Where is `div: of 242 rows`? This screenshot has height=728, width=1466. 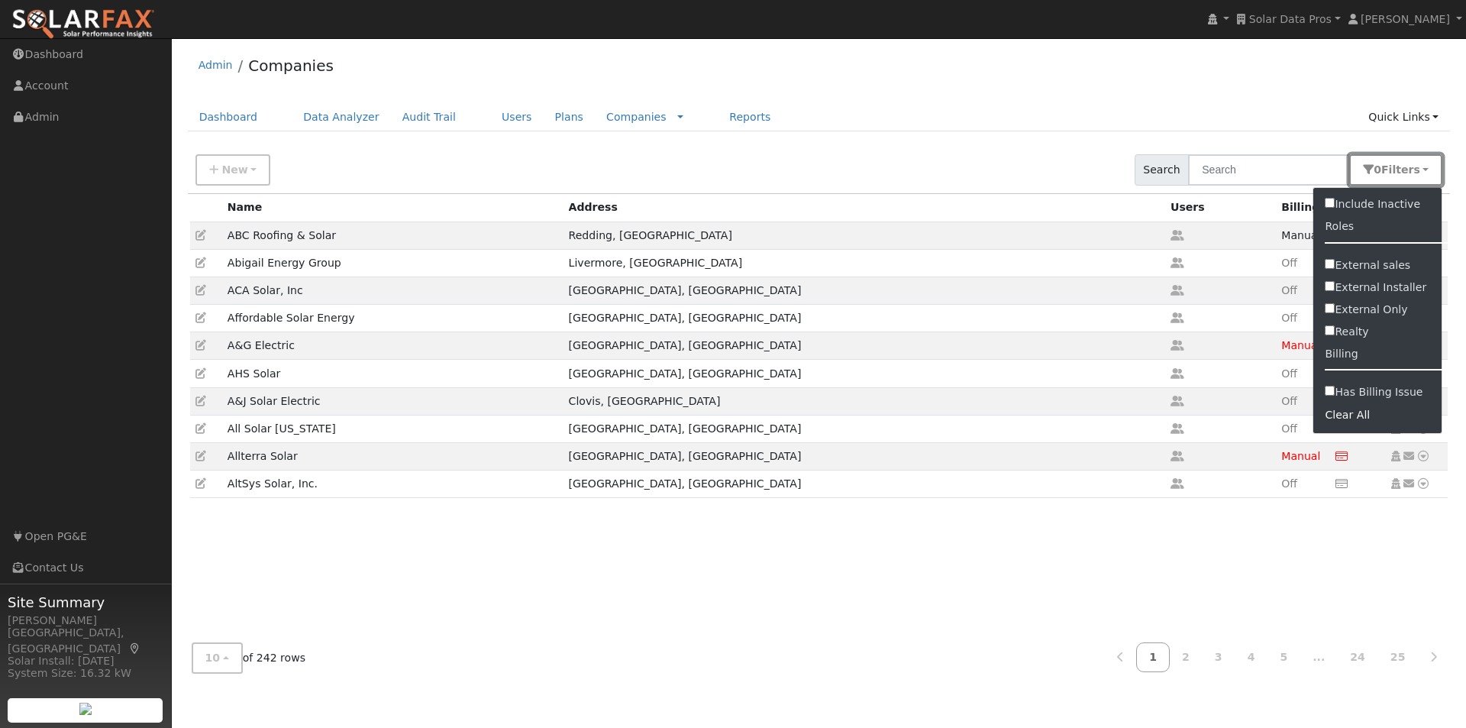 div: of 242 rows is located at coordinates (249, 658).